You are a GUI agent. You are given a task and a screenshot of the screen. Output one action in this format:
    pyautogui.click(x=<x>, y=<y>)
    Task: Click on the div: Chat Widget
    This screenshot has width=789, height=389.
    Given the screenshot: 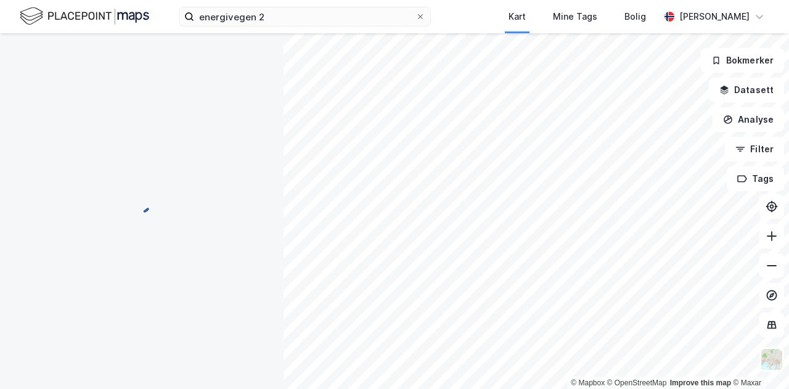 What is the action you would take?
    pyautogui.click(x=758, y=359)
    